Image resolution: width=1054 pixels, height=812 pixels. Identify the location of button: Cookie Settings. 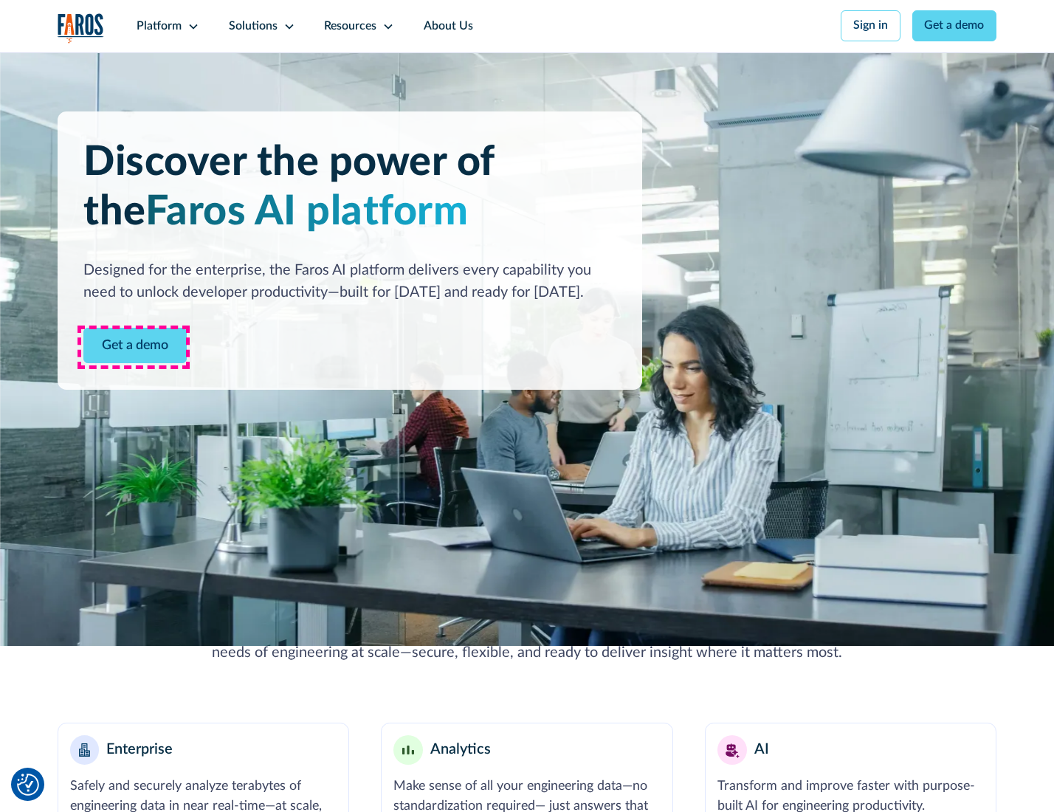
(28, 785).